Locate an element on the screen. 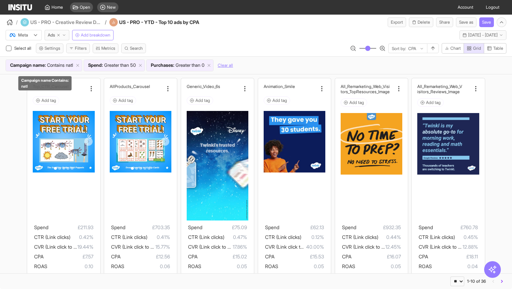 The width and height of the screenshot is (512, 289). button: Save as is located at coordinates (466, 22).